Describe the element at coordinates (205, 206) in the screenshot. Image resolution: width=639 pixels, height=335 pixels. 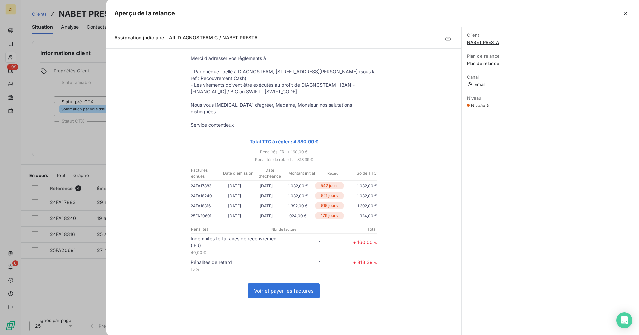
I see `p: 24FA18316` at that location.